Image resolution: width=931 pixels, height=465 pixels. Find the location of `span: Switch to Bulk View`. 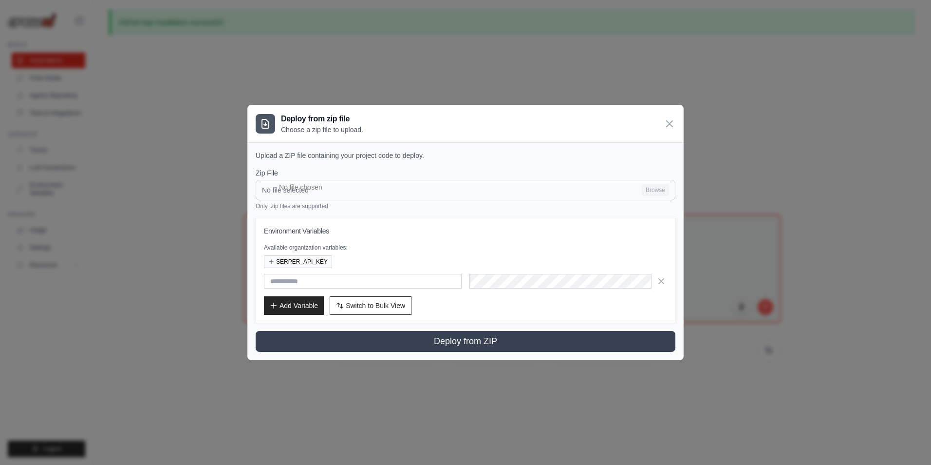

span: Switch to Bulk View is located at coordinates (375, 305).